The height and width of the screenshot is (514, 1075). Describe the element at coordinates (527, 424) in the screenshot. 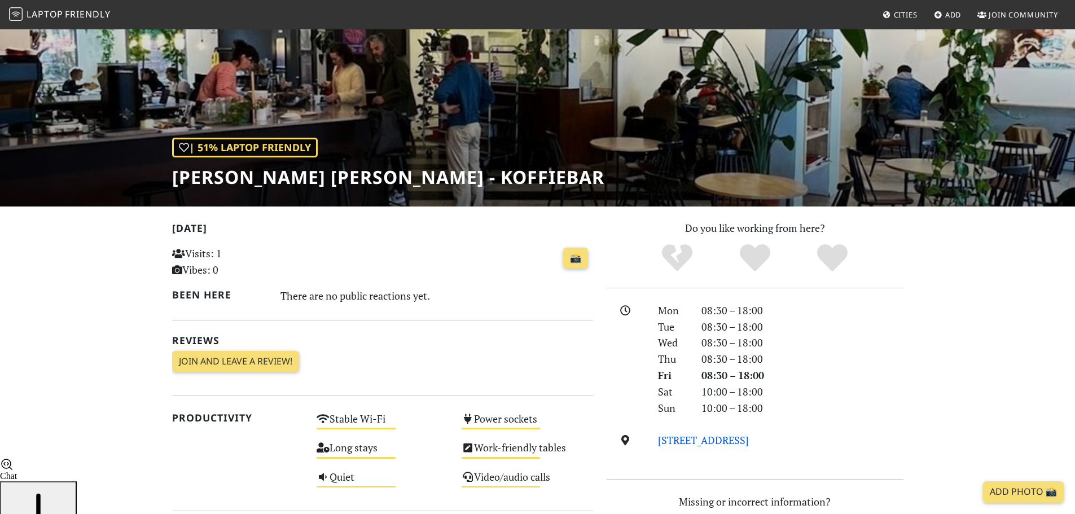

I see `div: Power sockets` at that location.